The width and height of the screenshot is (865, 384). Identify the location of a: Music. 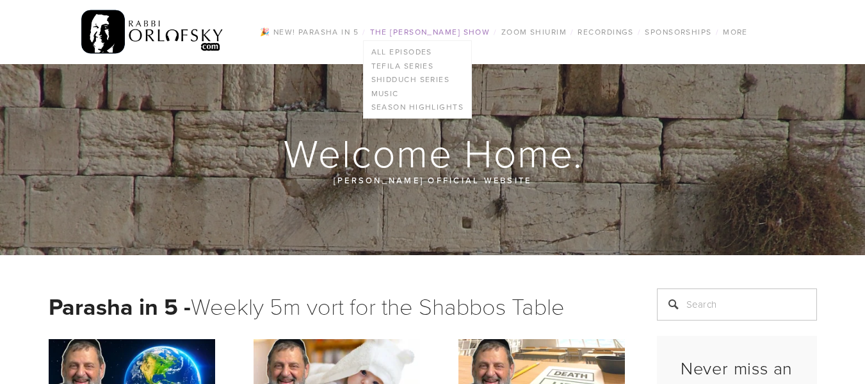
(418, 94).